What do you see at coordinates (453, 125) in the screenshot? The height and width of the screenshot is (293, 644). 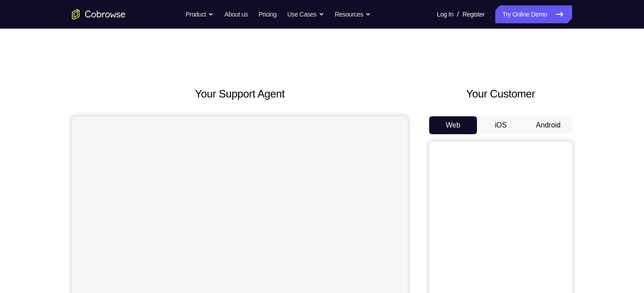 I see `button: Web` at bounding box center [453, 125].